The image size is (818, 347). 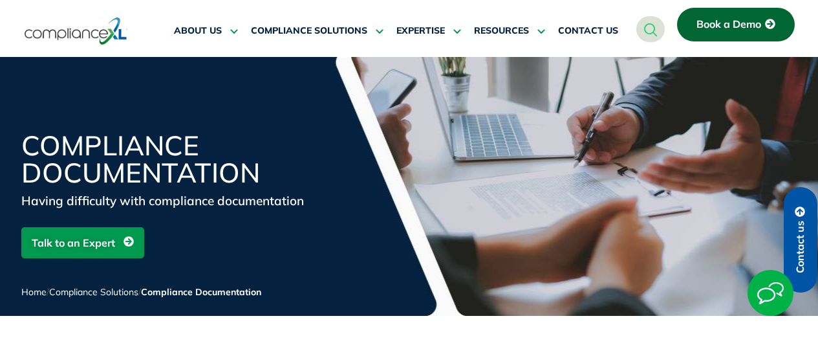 What do you see at coordinates (588, 31) in the screenshot?
I see `span: CONTACT US` at bounding box center [588, 31].